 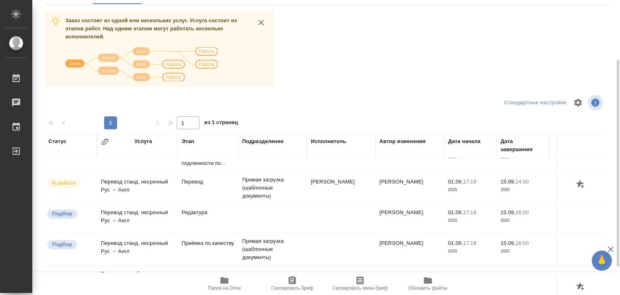 I want to click on span: Заказ состоит из одной или нескольких услуг. Услуга состоит из этапов работ. Над одним этапом мог..., so click(x=151, y=28).